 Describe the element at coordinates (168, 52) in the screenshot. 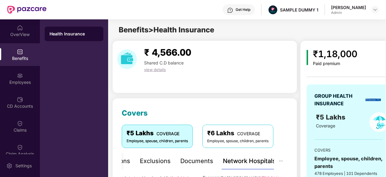

I see `span: ₹ 4,566.00` at that location.